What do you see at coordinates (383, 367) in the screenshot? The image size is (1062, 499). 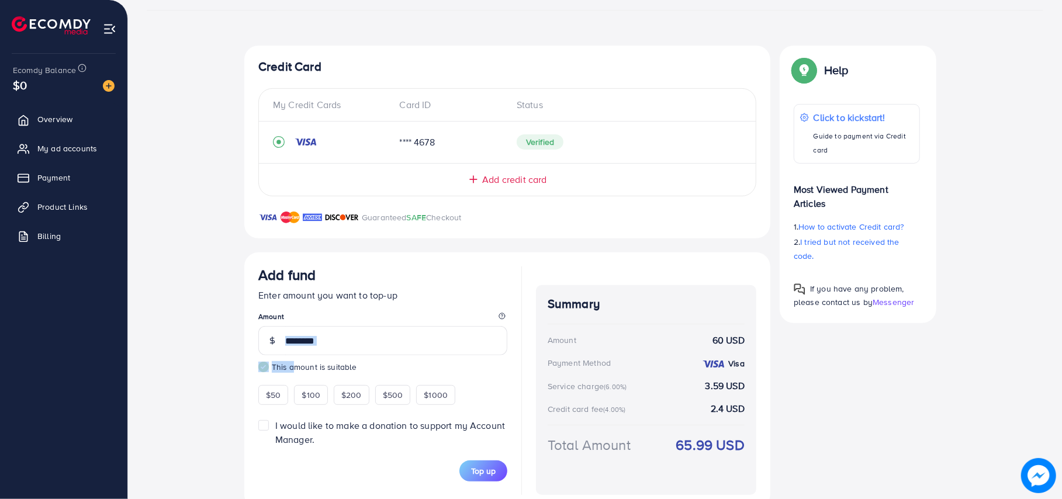 I see `small: This amount is suitable` at bounding box center [383, 367].